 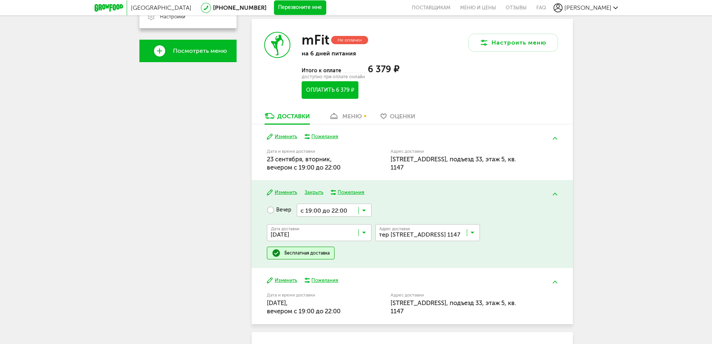 I want to click on div: меню, so click(x=352, y=116).